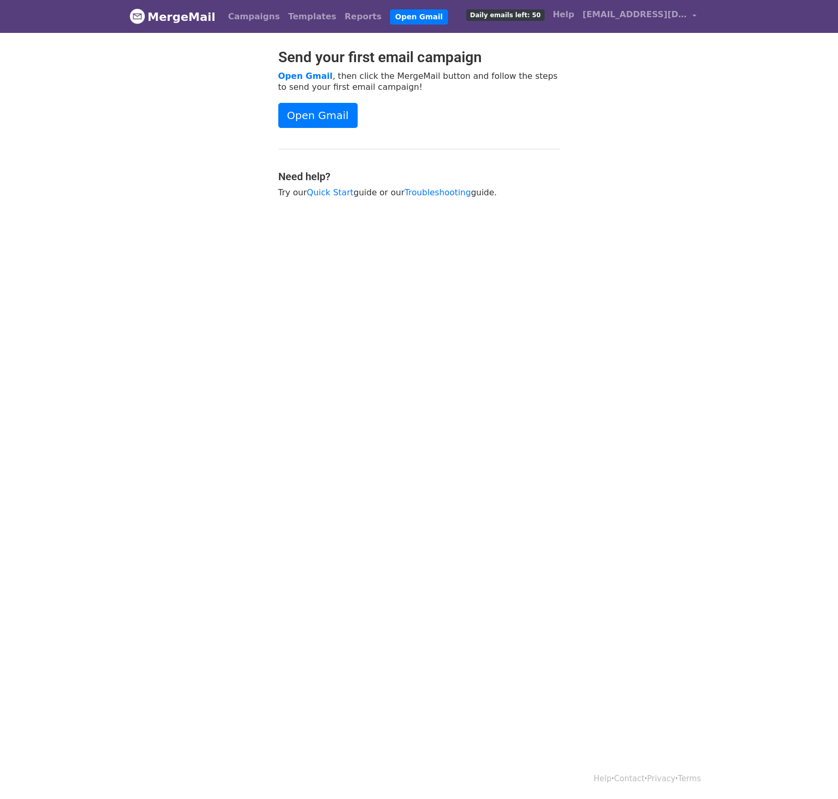 This screenshot has height=799, width=838. Describe the element at coordinates (661, 779) in the screenshot. I see `a: Privacy` at that location.